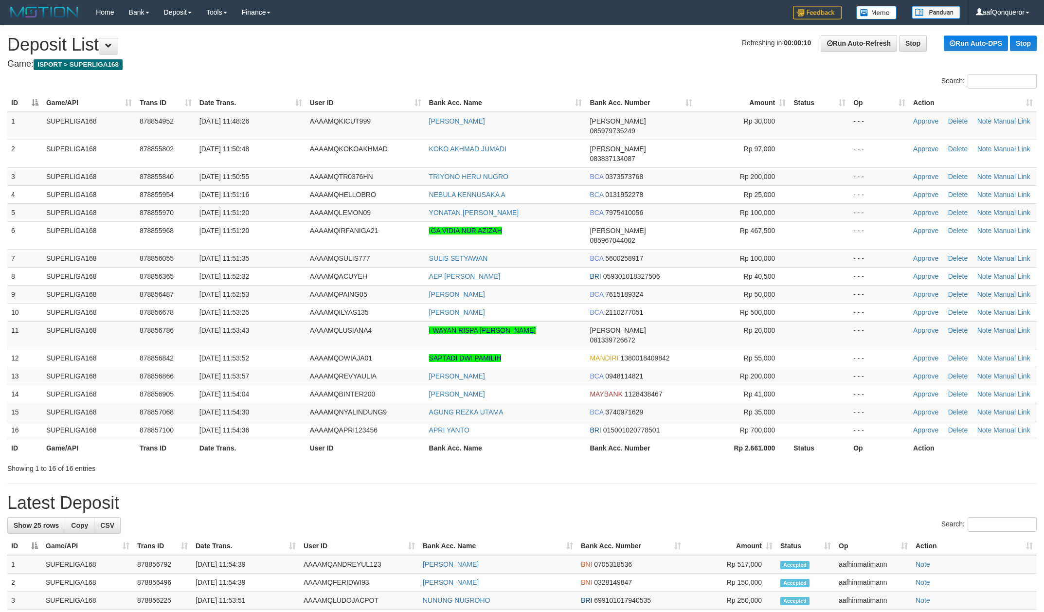  Describe the element at coordinates (1023, 43) in the screenshot. I see `a: Stop` at that location.